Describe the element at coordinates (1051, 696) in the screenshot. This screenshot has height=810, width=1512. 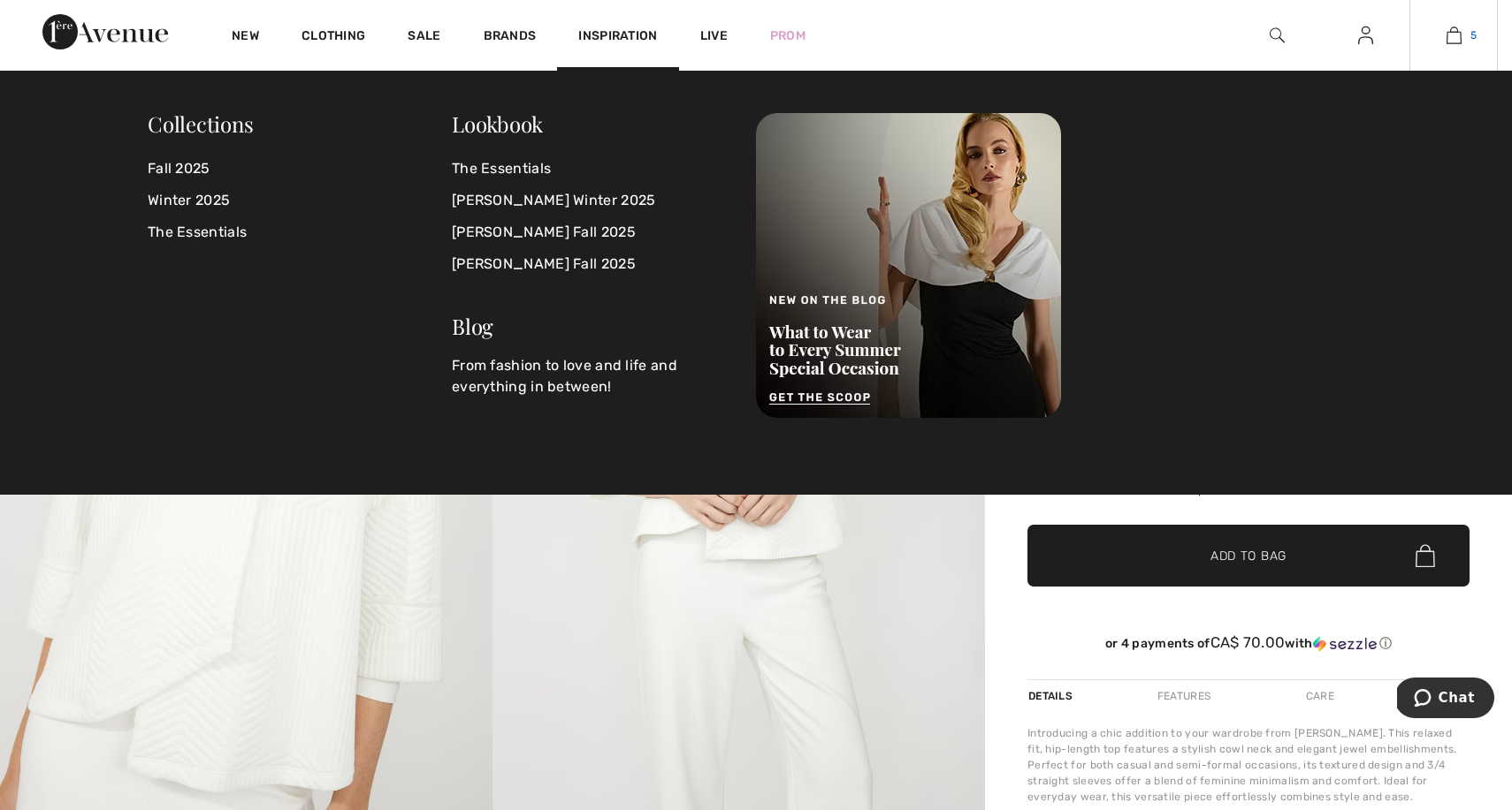
I see `div: Details` at that location.